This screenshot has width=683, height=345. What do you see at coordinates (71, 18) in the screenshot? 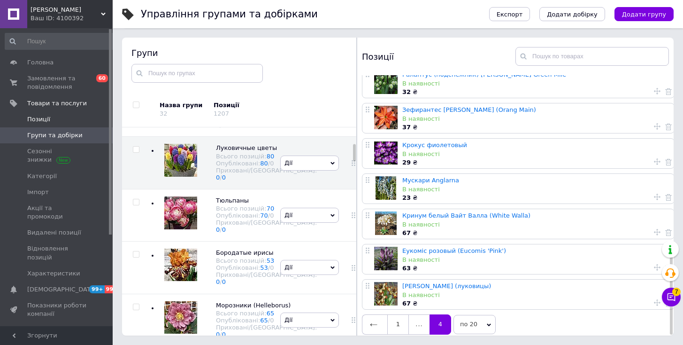
I see `div: Ваш ID: 4100392` at bounding box center [71, 18].